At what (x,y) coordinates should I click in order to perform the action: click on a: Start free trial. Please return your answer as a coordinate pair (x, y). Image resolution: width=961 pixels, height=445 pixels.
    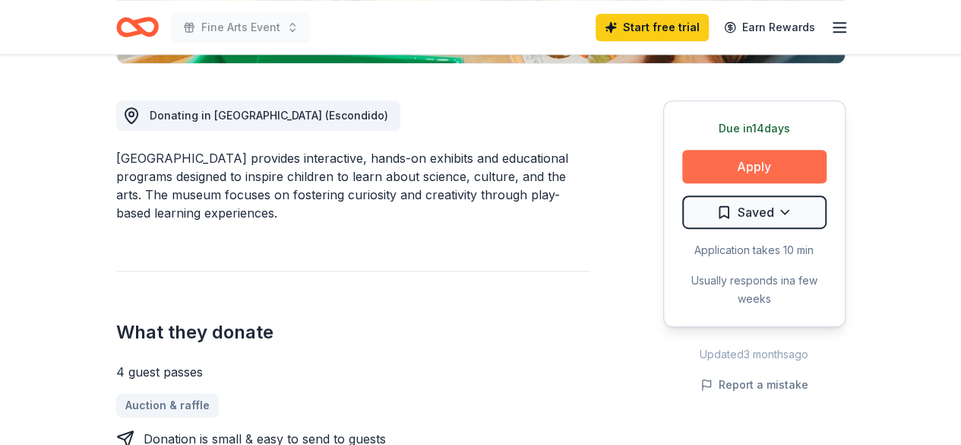
    Looking at the image, I should click on (652, 27).